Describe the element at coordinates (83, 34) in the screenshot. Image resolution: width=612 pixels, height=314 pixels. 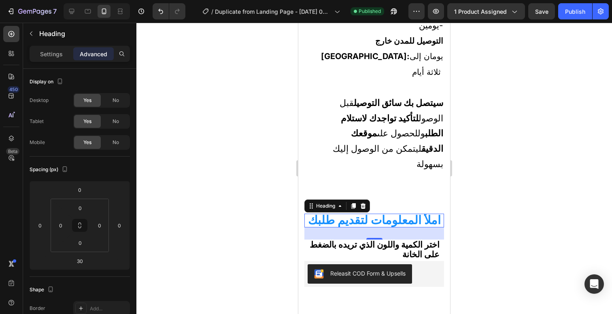
I see `p: Heading` at that location.